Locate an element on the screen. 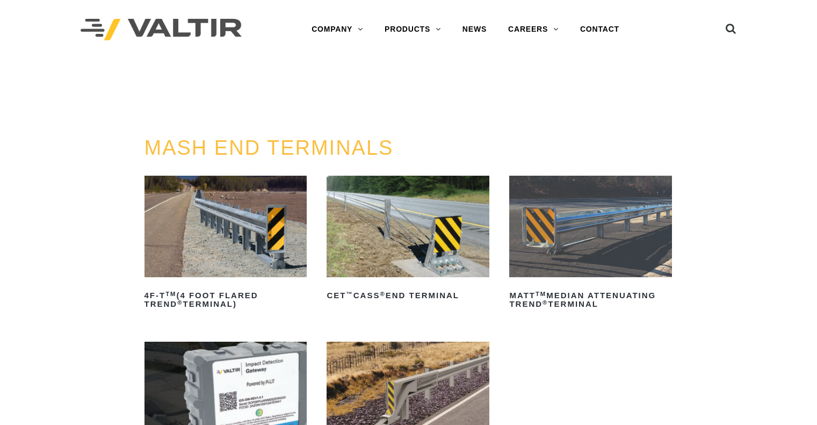  sup: ™ is located at coordinates (349, 294).